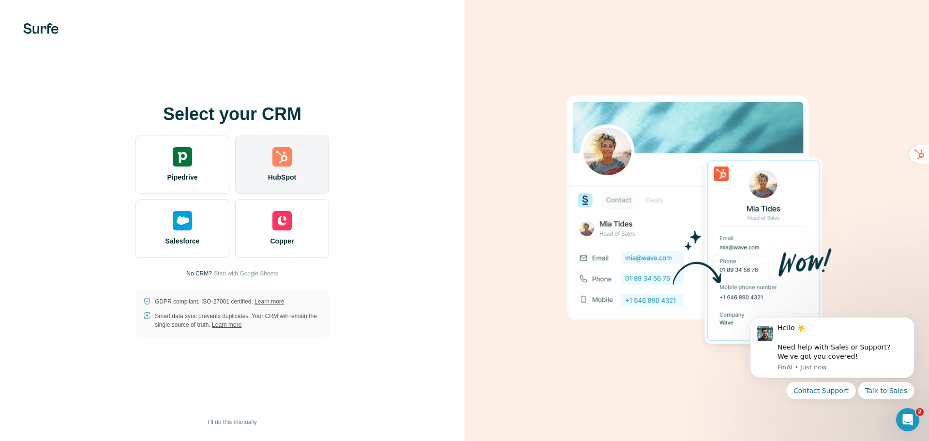  What do you see at coordinates (30, 25) in the screenshot?
I see `img: Profile image for FinAI` at bounding box center [30, 25].